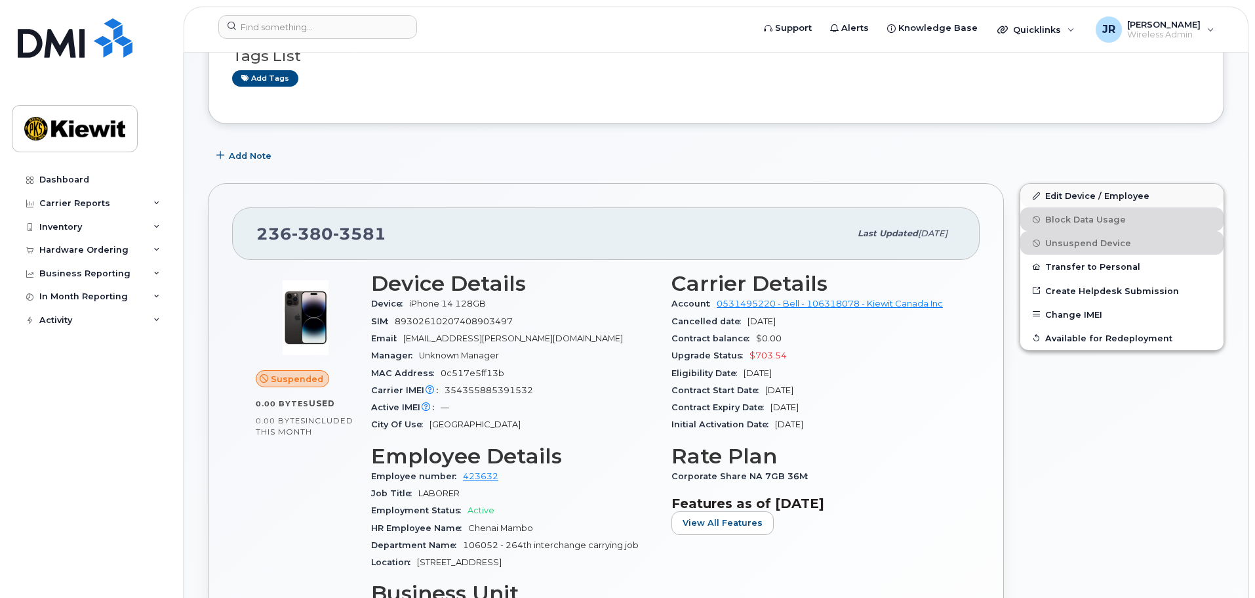  What do you see at coordinates (849, 28) in the screenshot?
I see `a: Alerts` at bounding box center [849, 28].